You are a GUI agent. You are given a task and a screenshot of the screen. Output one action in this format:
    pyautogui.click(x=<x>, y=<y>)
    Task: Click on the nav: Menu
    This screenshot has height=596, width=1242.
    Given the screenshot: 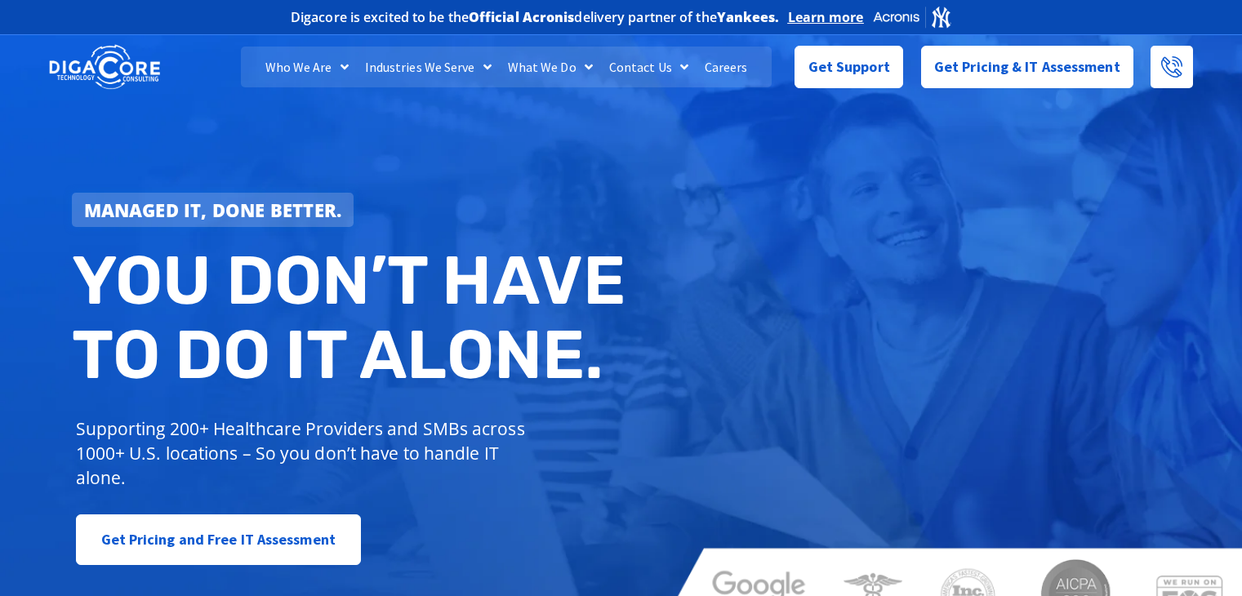 What is the action you would take?
    pyautogui.click(x=506, y=67)
    